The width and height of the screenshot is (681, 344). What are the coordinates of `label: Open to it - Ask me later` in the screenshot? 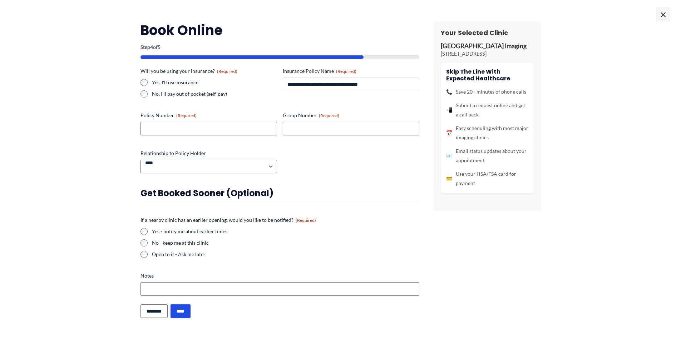 It's located at (286, 254).